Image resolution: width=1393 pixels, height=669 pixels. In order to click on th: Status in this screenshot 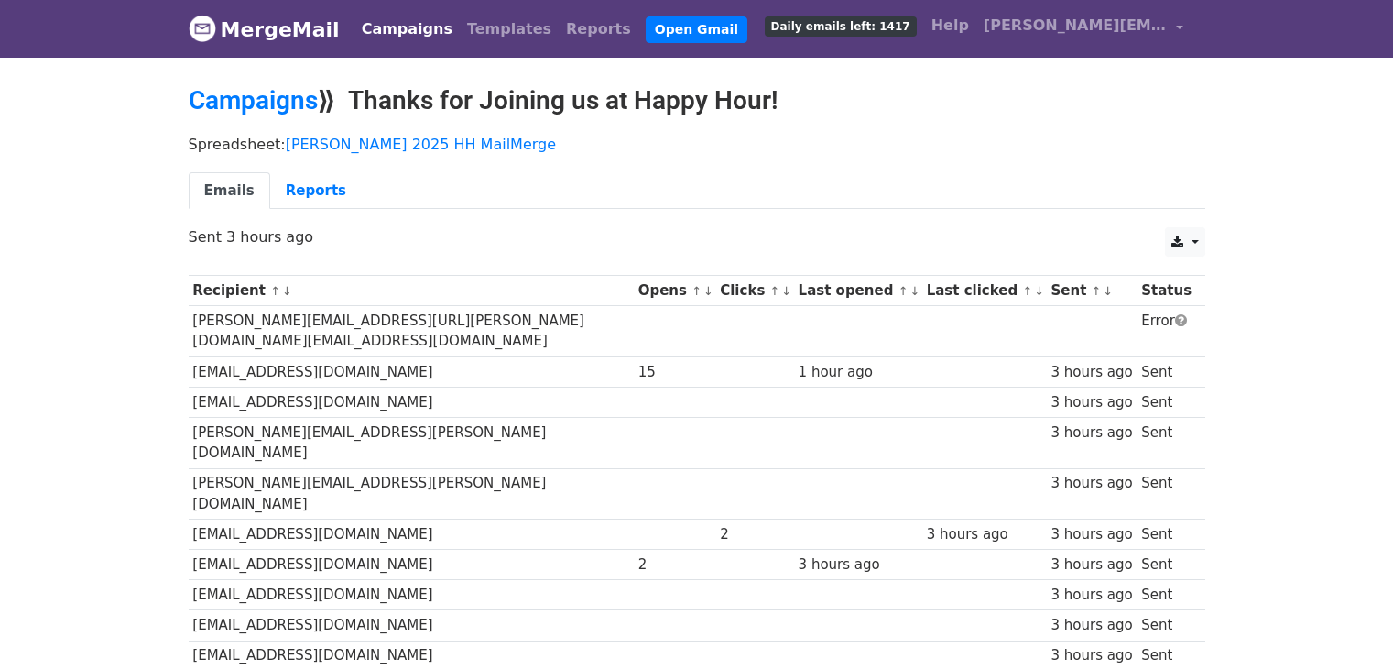, I will do `click(1166, 290)`.